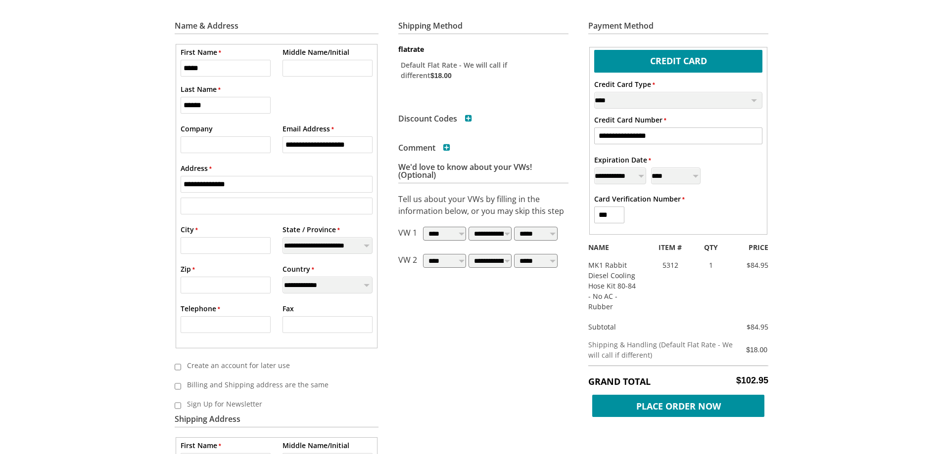 This screenshot has height=454, width=943. Describe the element at coordinates (678, 406) in the screenshot. I see `span: Place Order Now` at that location.